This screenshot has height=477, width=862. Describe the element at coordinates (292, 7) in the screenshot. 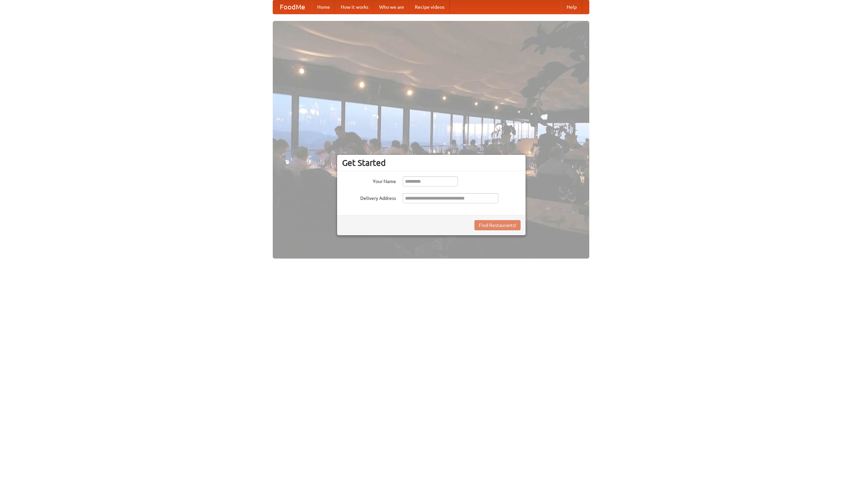

I see `a: FoodMe` at that location.